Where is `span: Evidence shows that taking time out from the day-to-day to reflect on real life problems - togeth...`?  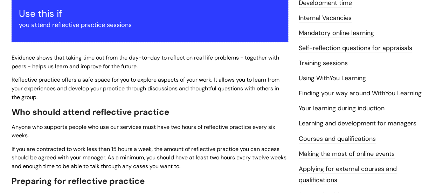
span: Evidence shows that taking time out from the day-to-day to reflect on real life problems - togeth... is located at coordinates (145, 62).